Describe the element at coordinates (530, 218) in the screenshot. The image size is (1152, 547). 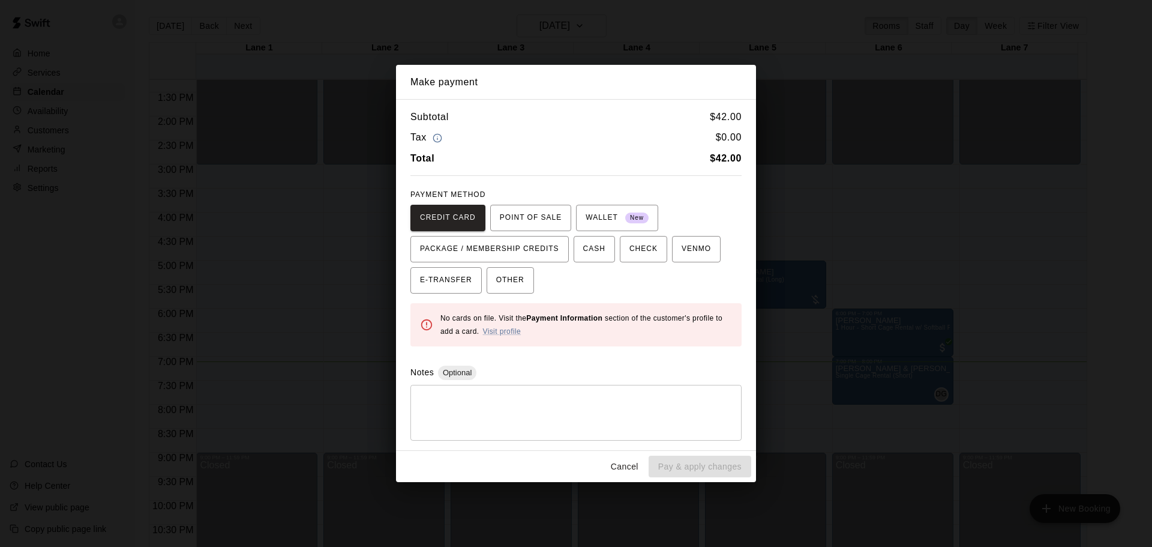
I see `button: POINT OF SALE` at that location.